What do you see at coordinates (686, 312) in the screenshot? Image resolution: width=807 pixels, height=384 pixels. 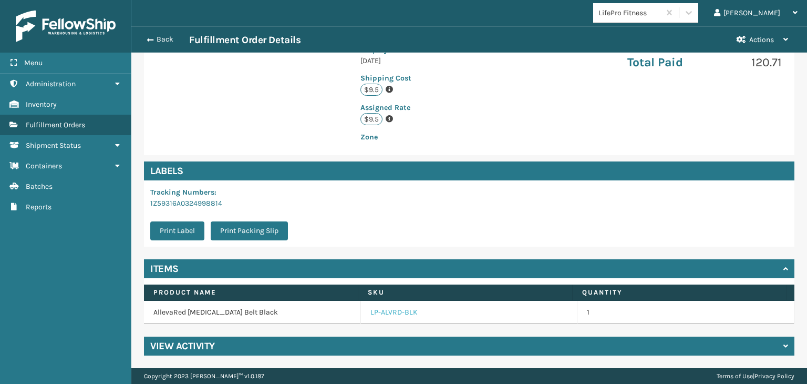 I see `td: 1` at bounding box center [686, 312].